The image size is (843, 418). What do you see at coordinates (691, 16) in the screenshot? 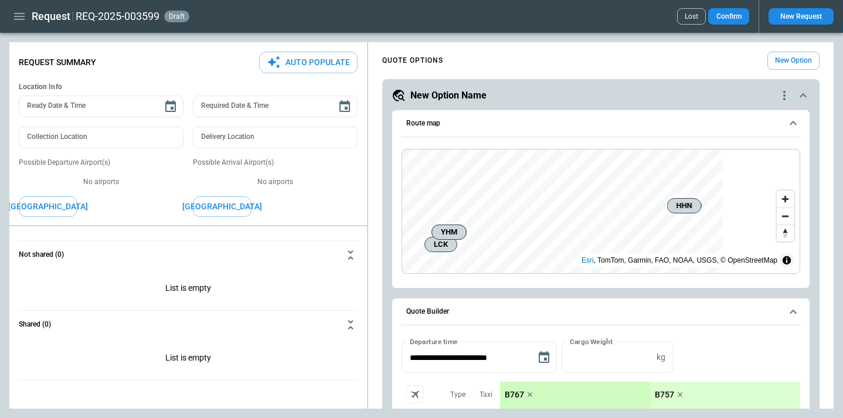
I see `button: Lost` at bounding box center [691, 16].